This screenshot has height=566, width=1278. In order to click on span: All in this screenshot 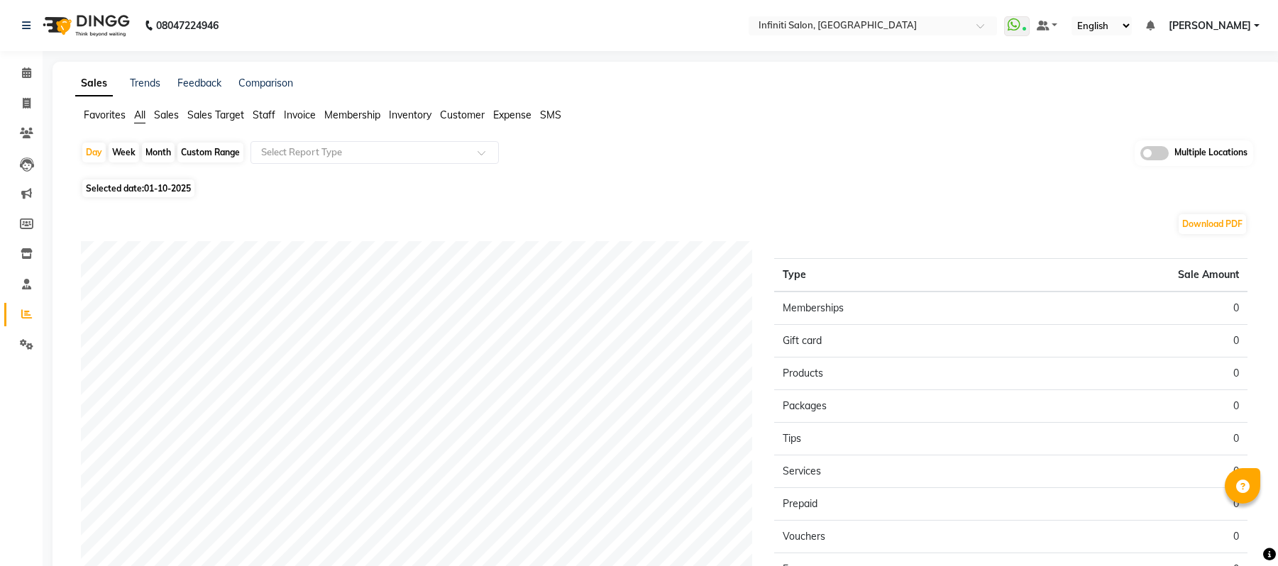, I will do `click(140, 115)`.